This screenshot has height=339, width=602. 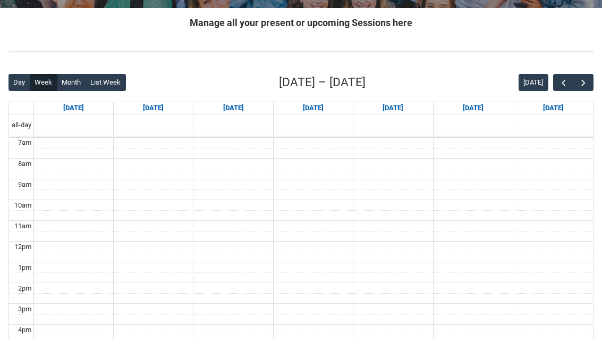 I want to click on div: 7am, so click(x=24, y=142).